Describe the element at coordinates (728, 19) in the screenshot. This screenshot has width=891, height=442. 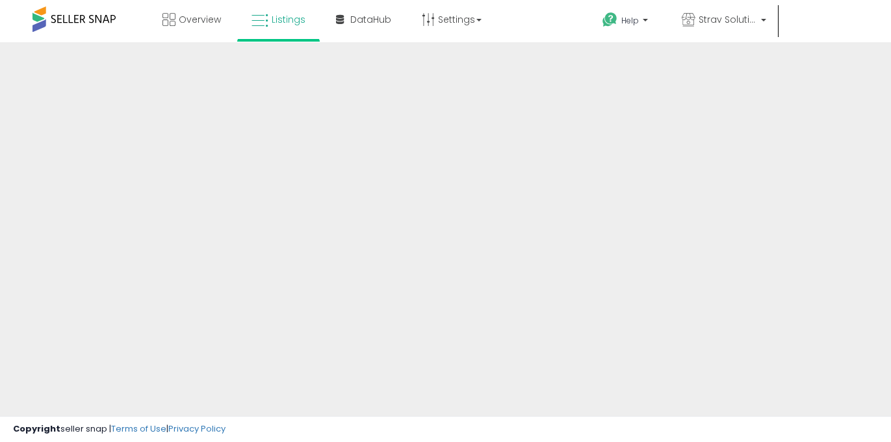
I see `span: Strav Solutions LLC` at that location.